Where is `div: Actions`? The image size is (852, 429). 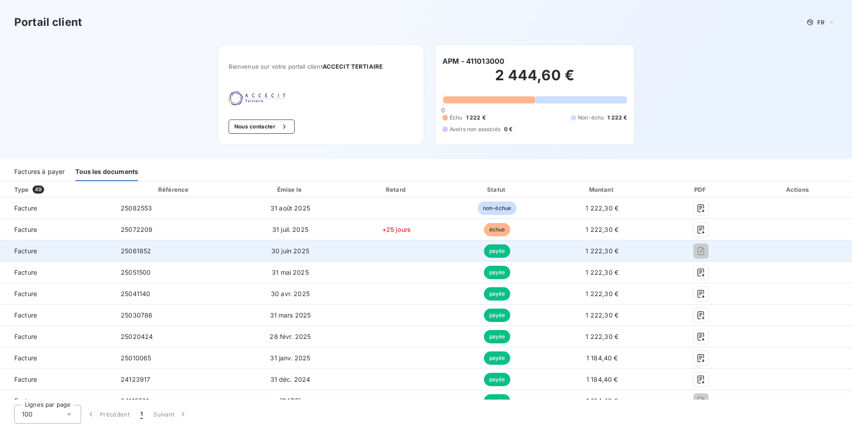
div: Actions is located at coordinates (798, 189).